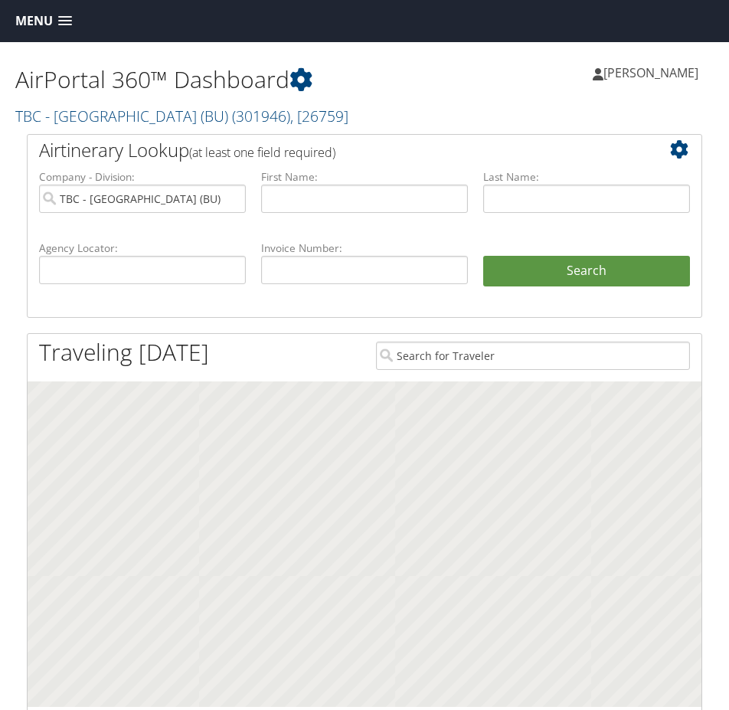  Describe the element at coordinates (319, 116) in the screenshot. I see `span: , [ 26759 ]` at that location.